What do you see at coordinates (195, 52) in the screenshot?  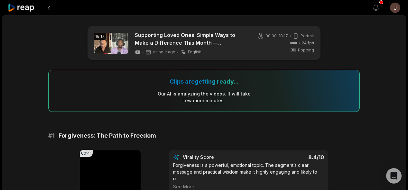 I see `span: English` at bounding box center [195, 52].